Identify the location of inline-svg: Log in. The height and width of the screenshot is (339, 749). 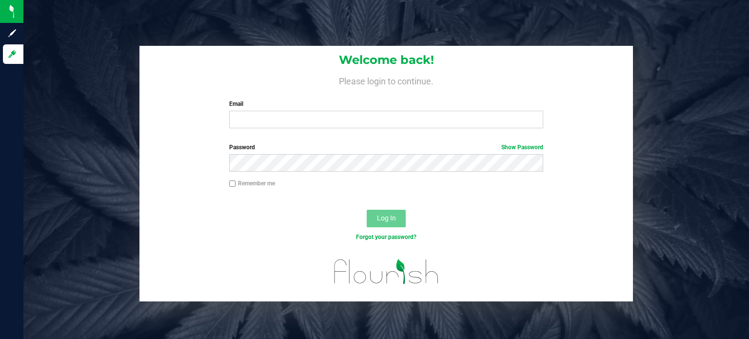
(12, 54).